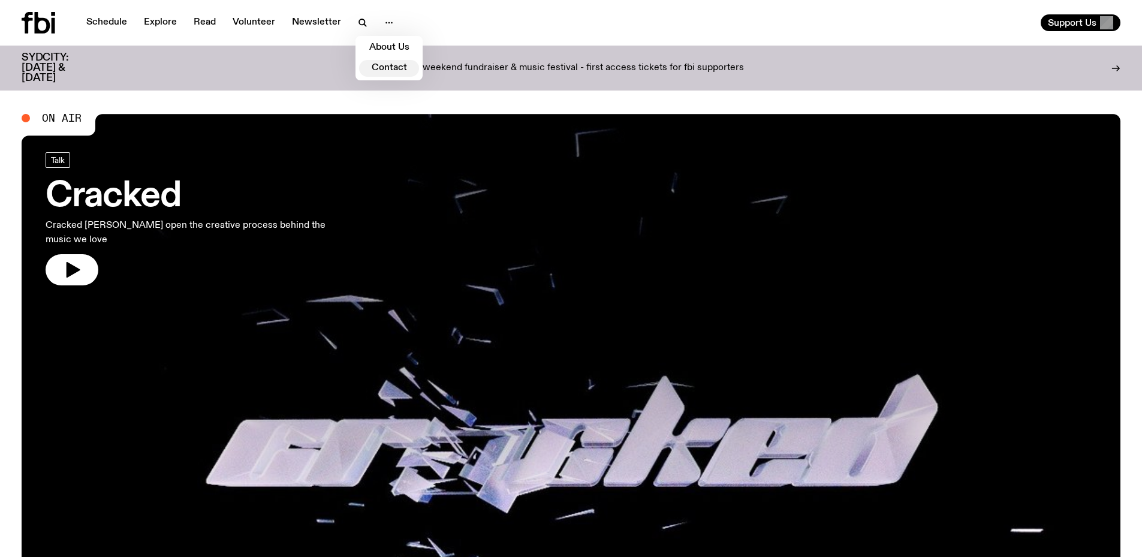  Describe the element at coordinates (58, 160) in the screenshot. I see `a: Talk` at that location.